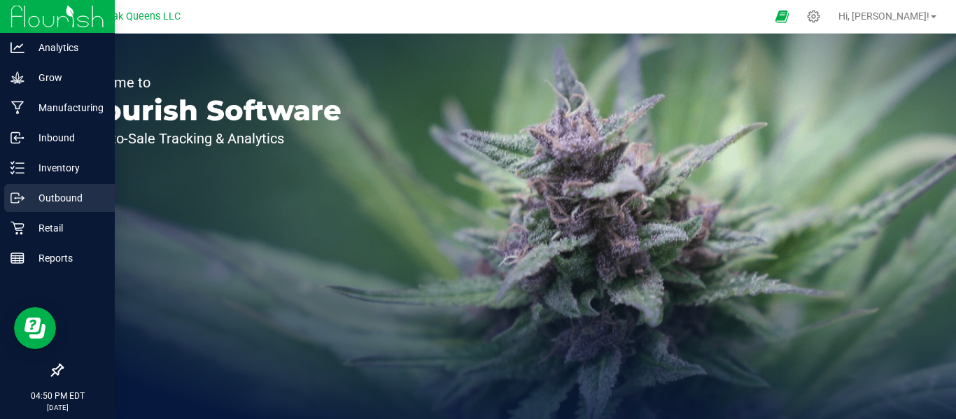  Describe the element at coordinates (17, 108) in the screenshot. I see `inline-svg: Manufacturing` at that location.